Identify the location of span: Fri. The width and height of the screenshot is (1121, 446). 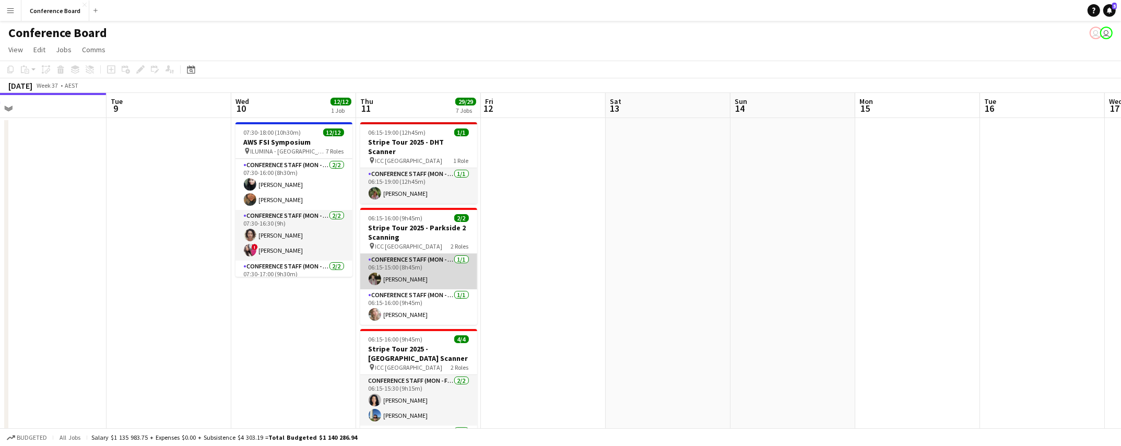
(489, 101).